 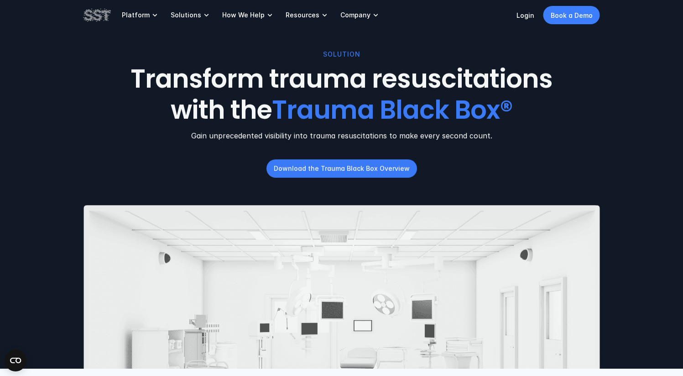 What do you see at coordinates (525, 15) in the screenshot?
I see `a: Login` at bounding box center [525, 15].